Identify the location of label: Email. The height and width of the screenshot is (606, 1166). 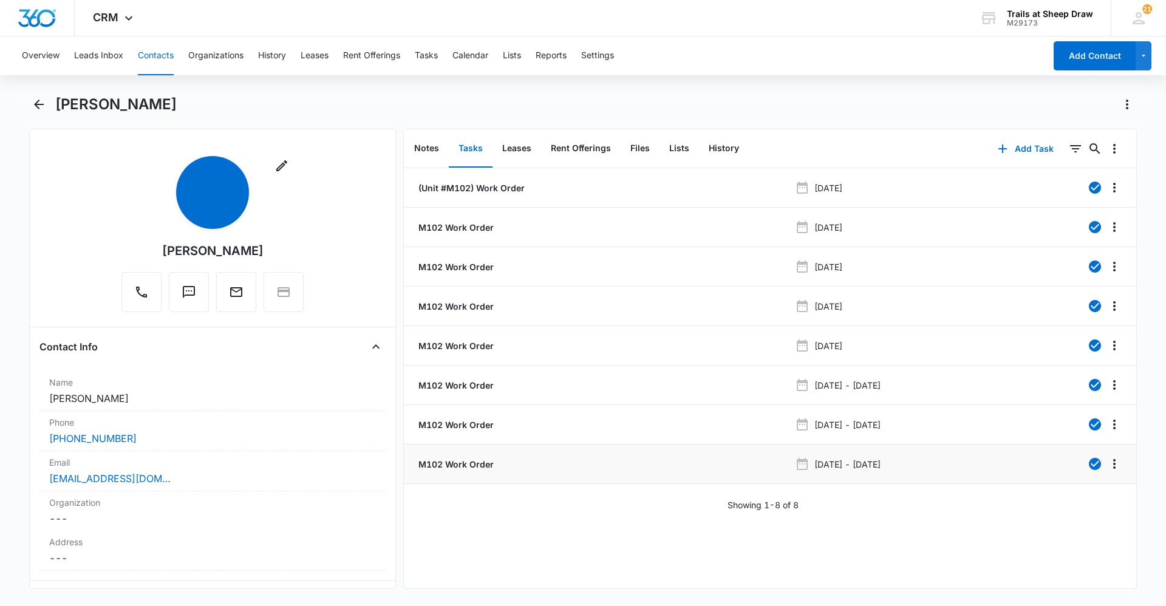
(213, 462).